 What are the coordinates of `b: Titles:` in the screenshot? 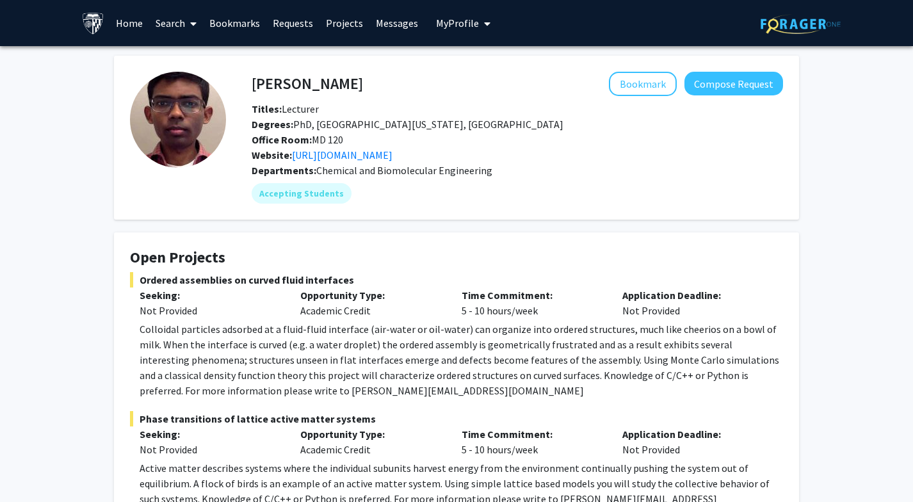 It's located at (266, 109).